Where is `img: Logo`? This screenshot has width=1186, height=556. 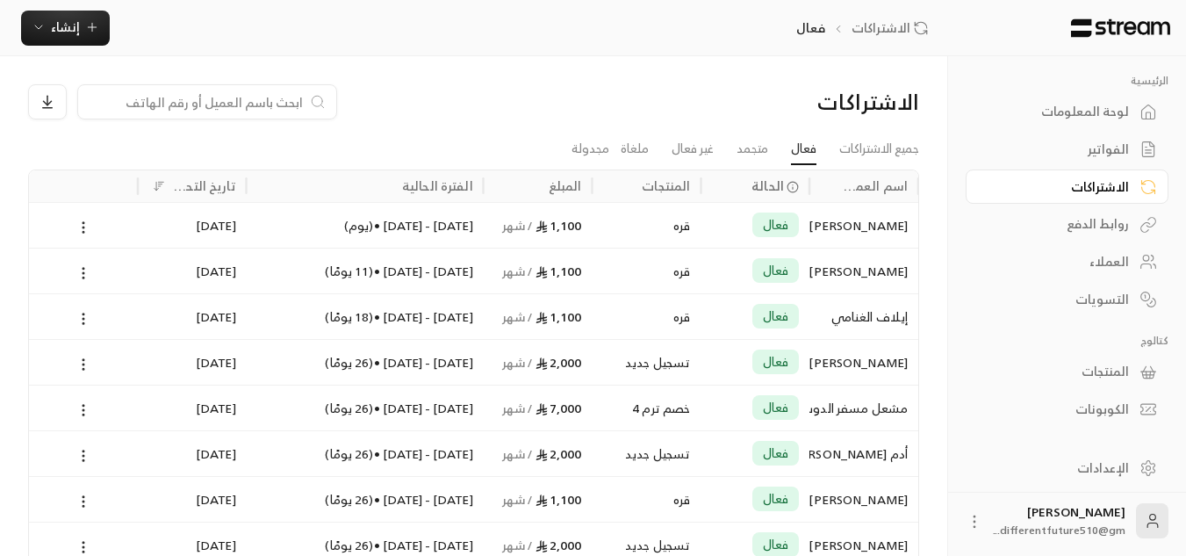 img: Logo is located at coordinates (1121, 28).